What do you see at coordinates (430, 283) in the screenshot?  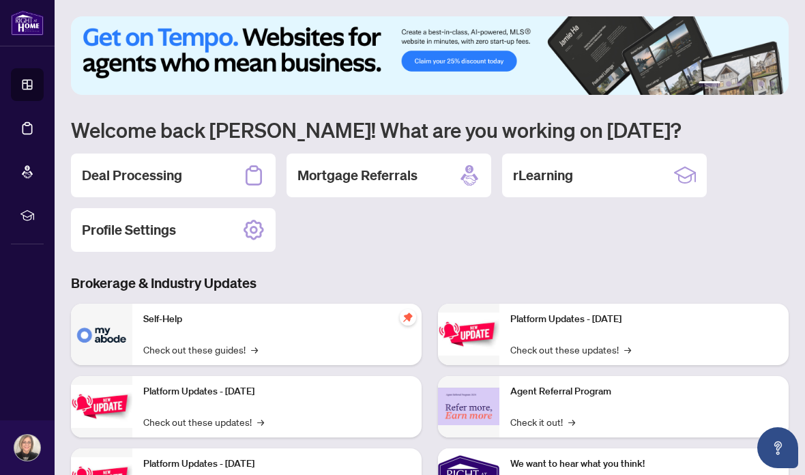 I see `h3: Brokerage & Industry Updates` at bounding box center [430, 283].